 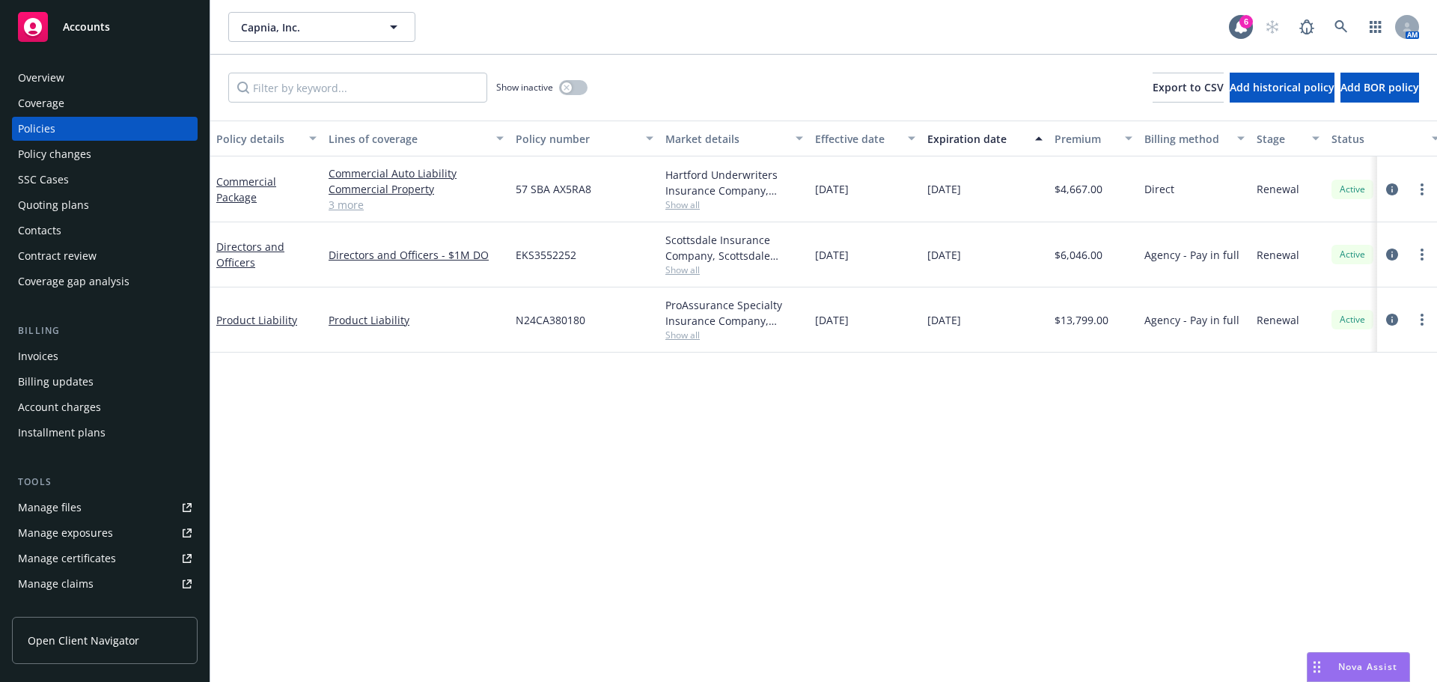 I want to click on button: Export to CSV, so click(x=1188, y=88).